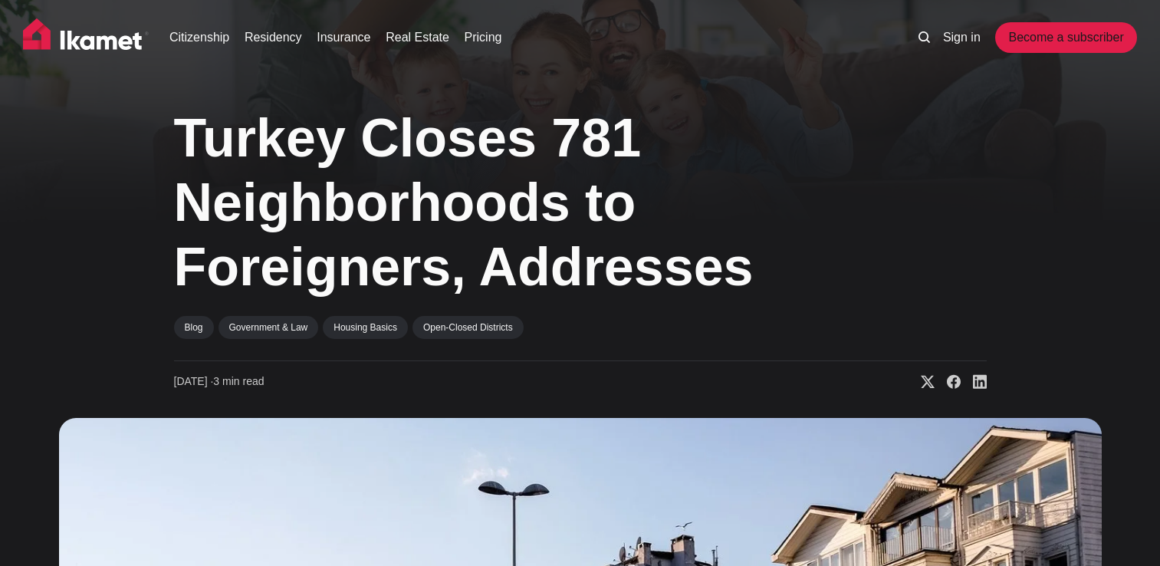 This screenshot has width=1160, height=566. Describe the element at coordinates (1066, 38) in the screenshot. I see `a: Become a subscriber` at that location.